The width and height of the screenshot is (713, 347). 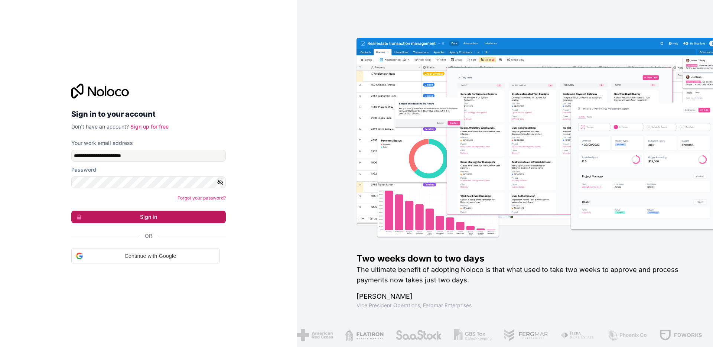 I want to click on div: Continue with Google, so click(x=146, y=256).